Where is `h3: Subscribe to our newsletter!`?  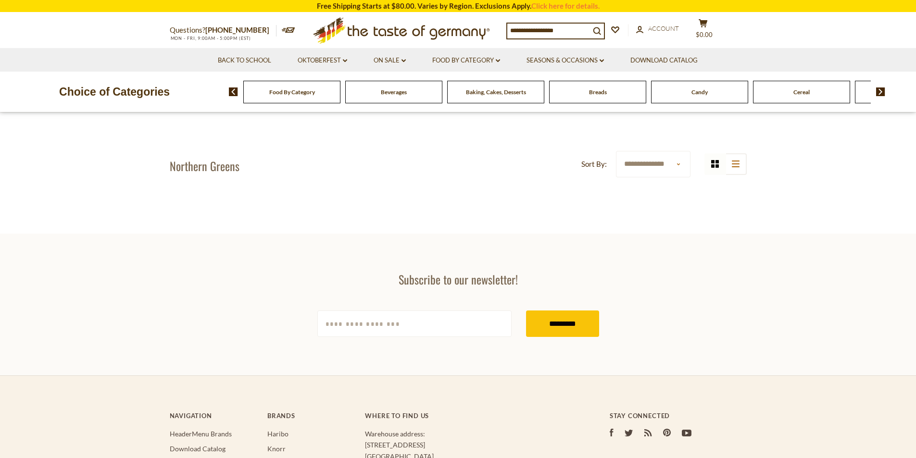 h3: Subscribe to our newsletter! is located at coordinates (458, 279).